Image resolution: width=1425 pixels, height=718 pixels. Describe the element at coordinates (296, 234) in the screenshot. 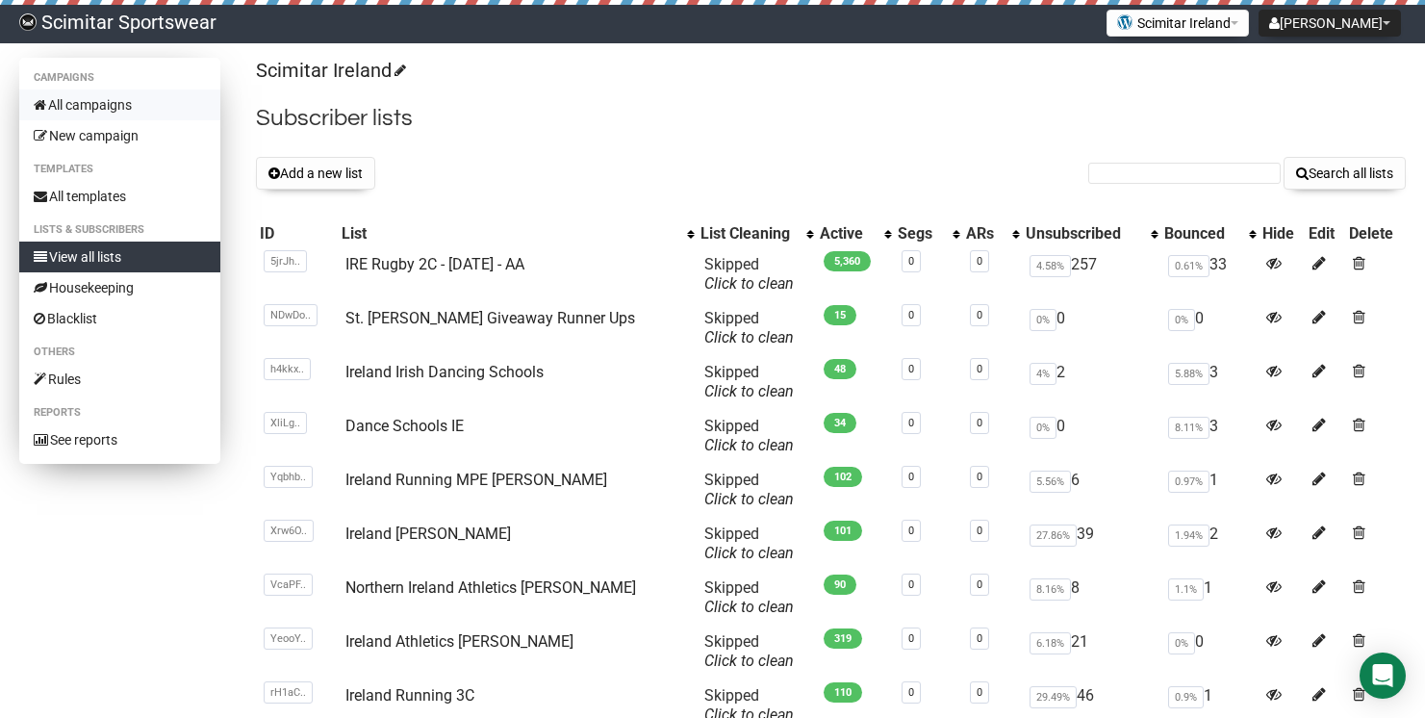

I see `div: ID` at that location.